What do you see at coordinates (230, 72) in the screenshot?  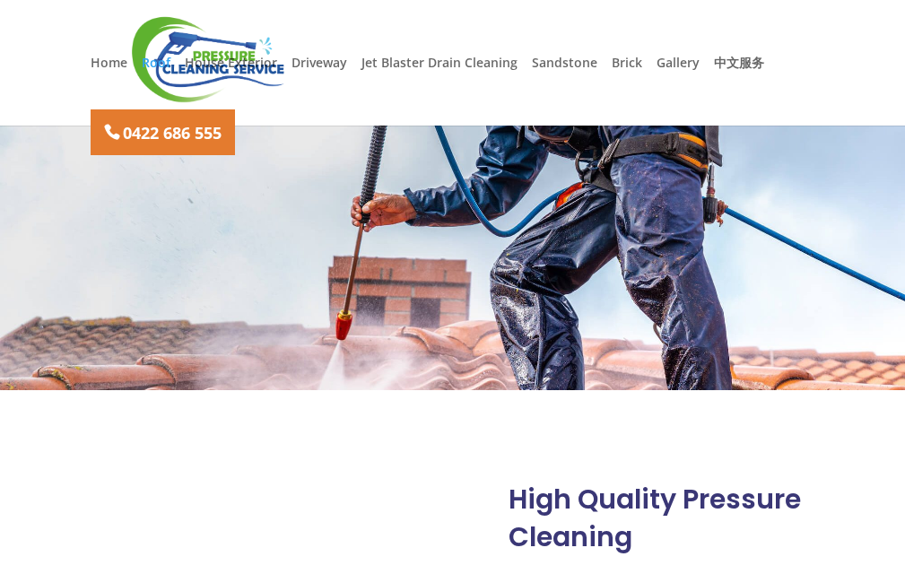 I see `a: House Exterior` at bounding box center [230, 72].